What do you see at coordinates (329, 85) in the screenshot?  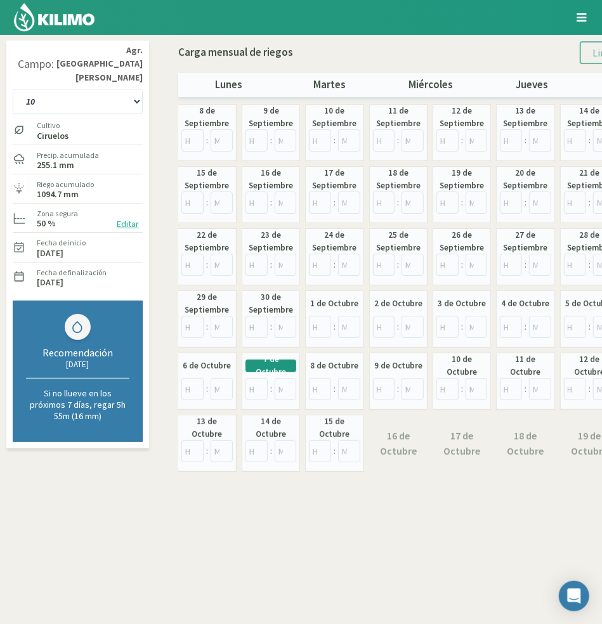 I see `p: martes` at bounding box center [329, 85].